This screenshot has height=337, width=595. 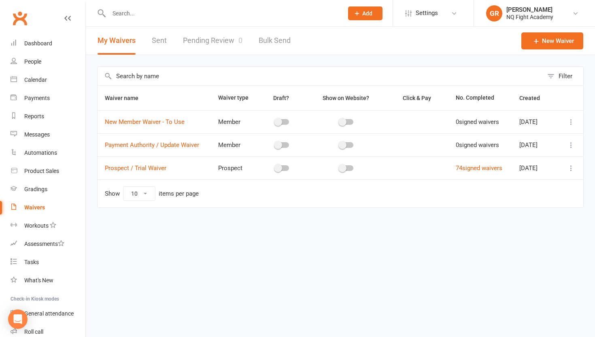 I want to click on span: Add, so click(x=367, y=13).